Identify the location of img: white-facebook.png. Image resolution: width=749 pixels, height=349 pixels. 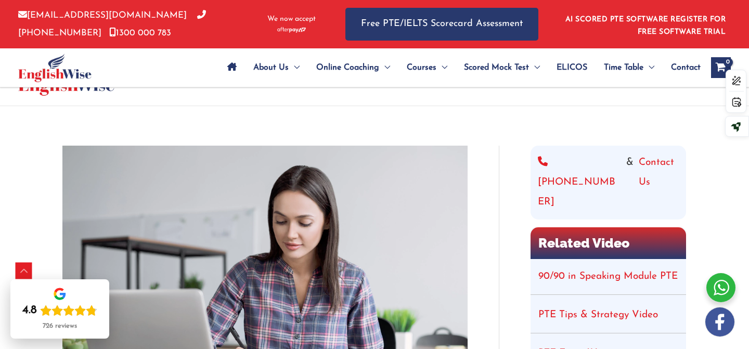
(719, 322).